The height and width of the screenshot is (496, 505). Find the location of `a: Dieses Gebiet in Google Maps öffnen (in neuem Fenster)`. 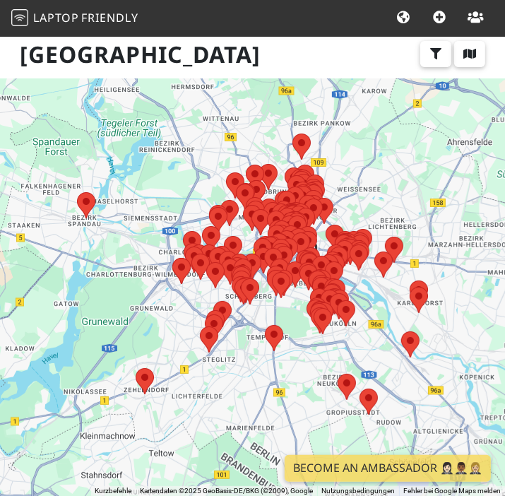

a: Dieses Gebiet in Google Maps öffnen (in neuem Fenster) is located at coordinates (27, 487).